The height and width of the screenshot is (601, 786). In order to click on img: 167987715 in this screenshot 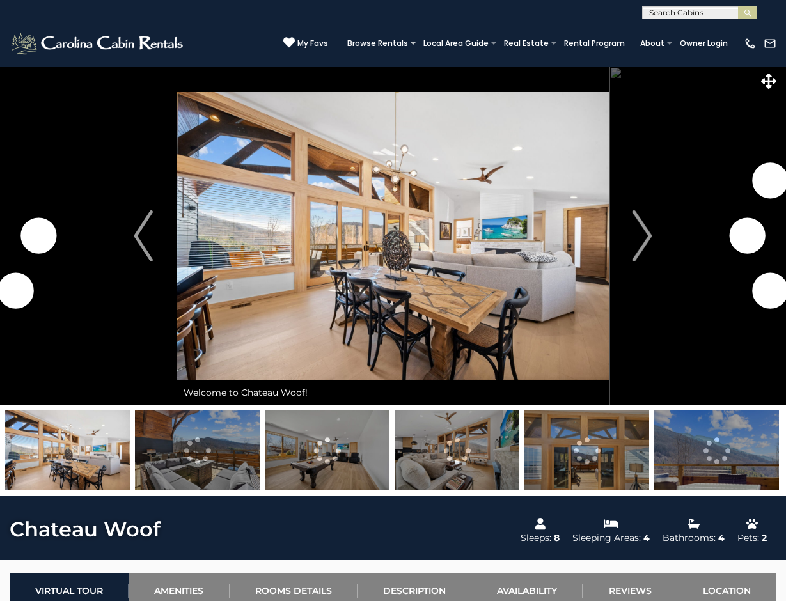, I will do `click(587, 450)`.